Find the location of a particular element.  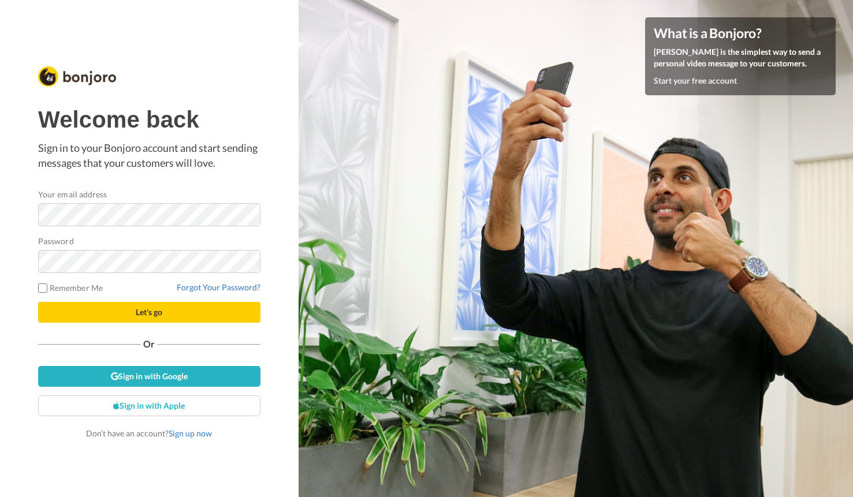

label: Your email address is located at coordinates (72, 194).